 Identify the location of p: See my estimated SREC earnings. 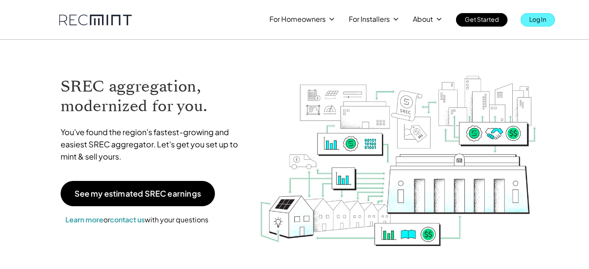
(138, 193).